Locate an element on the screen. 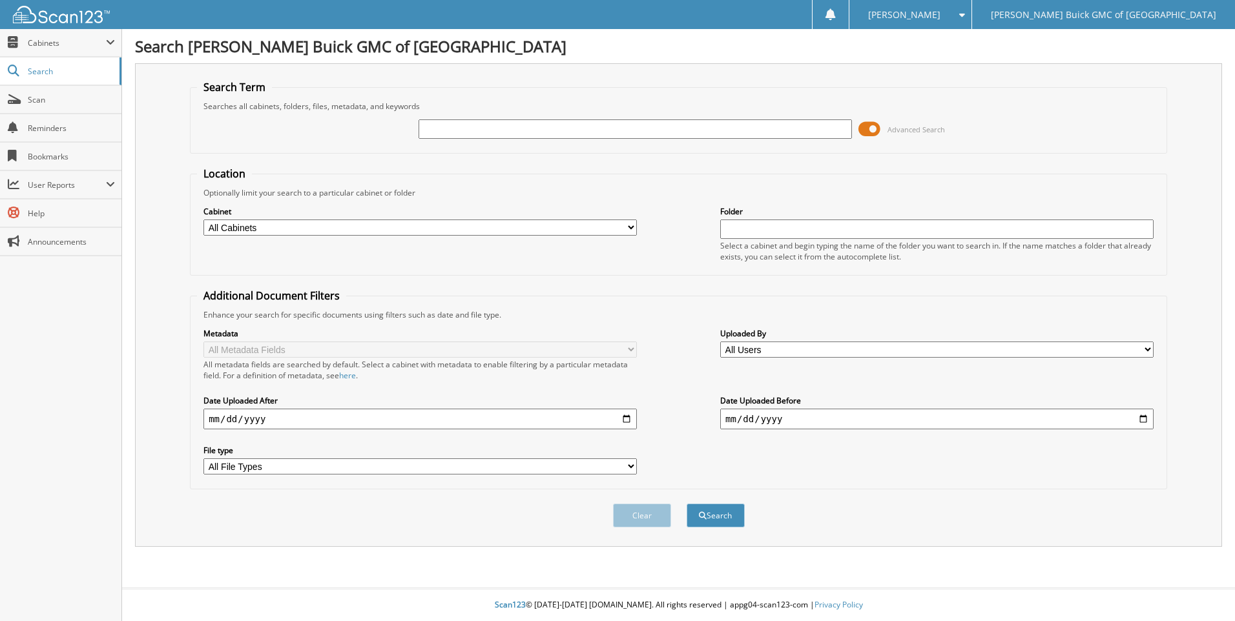  input: end is located at coordinates (937, 419).